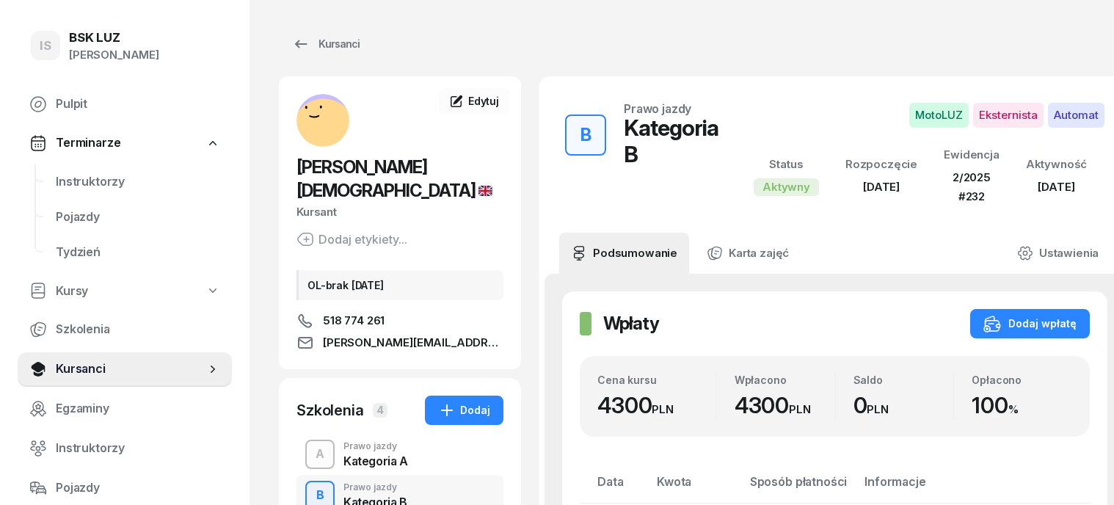 The width and height of the screenshot is (1114, 505). Describe the element at coordinates (138, 253) in the screenshot. I see `a: Tydzień` at that location.